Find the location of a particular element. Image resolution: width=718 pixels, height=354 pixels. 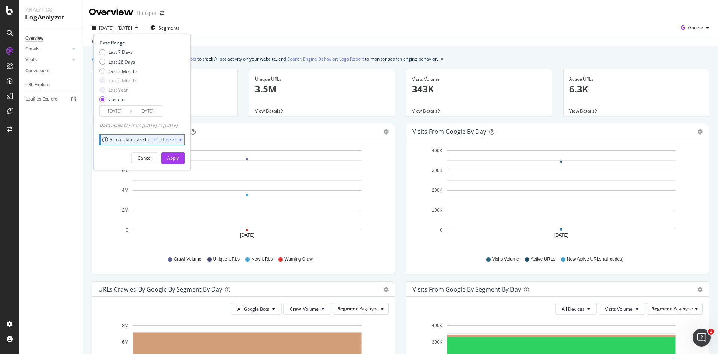

span: Segments is located at coordinates (169, 28).